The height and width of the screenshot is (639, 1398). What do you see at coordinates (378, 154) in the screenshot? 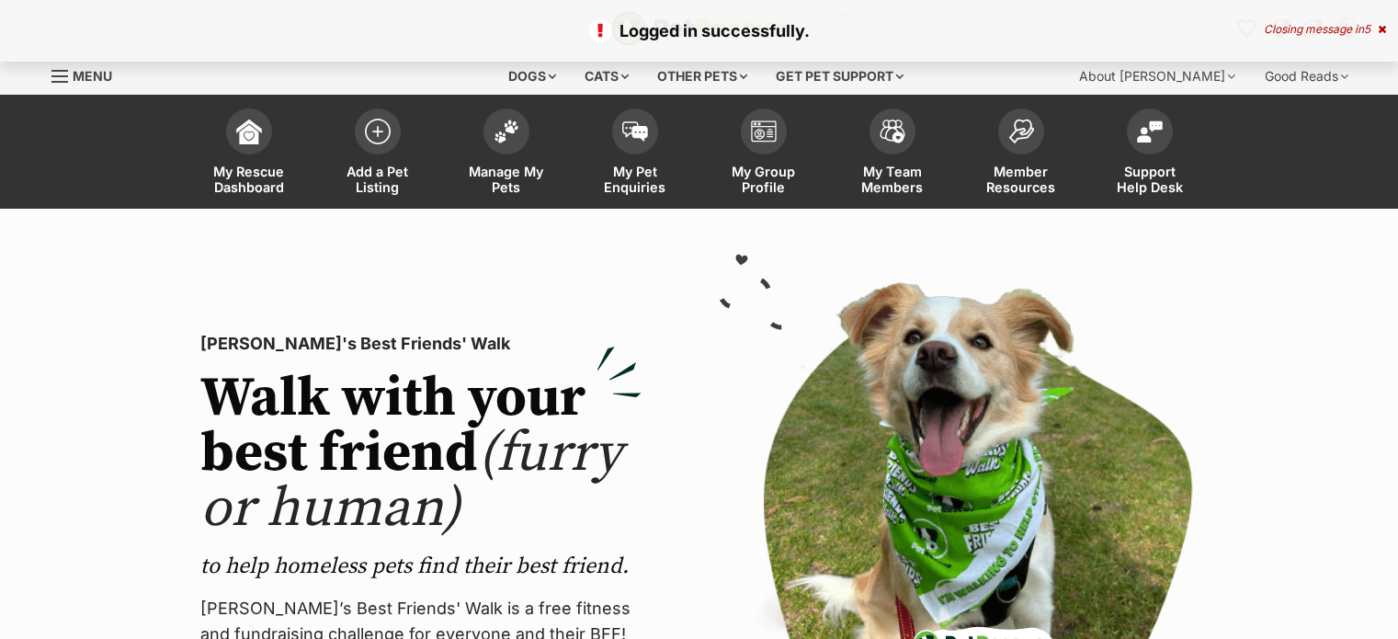
I see `a: Add a Pet Listing` at bounding box center [378, 154].